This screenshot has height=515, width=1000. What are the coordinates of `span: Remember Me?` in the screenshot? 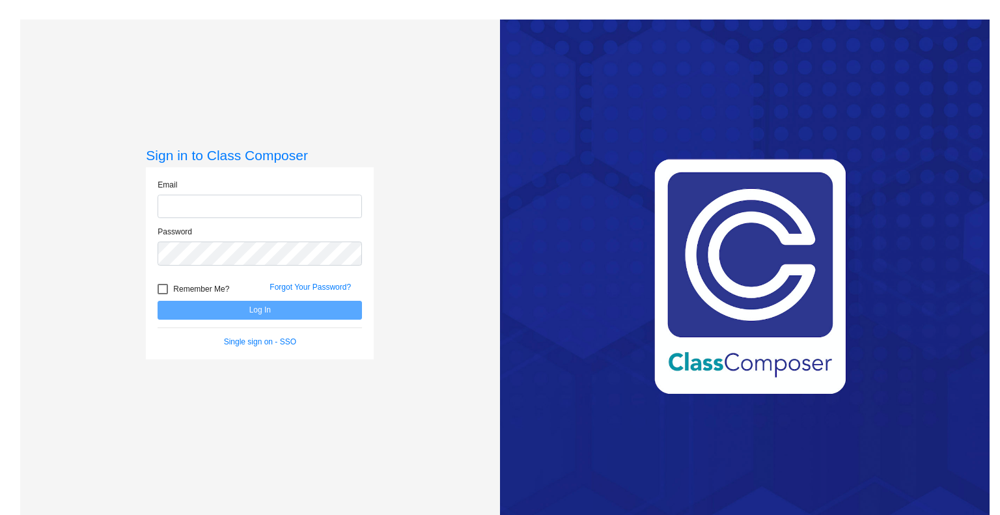 It's located at (201, 289).